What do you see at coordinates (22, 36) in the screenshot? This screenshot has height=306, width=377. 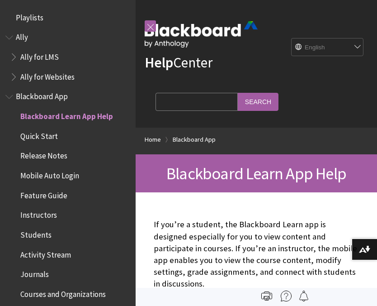 I see `span: Ally` at bounding box center [22, 36].